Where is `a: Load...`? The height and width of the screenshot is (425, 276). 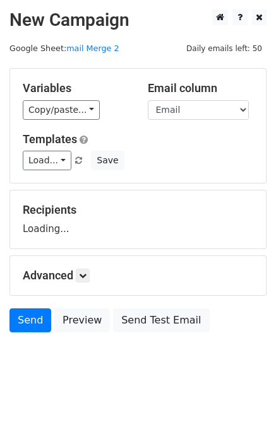
a: Load... is located at coordinates (47, 160).